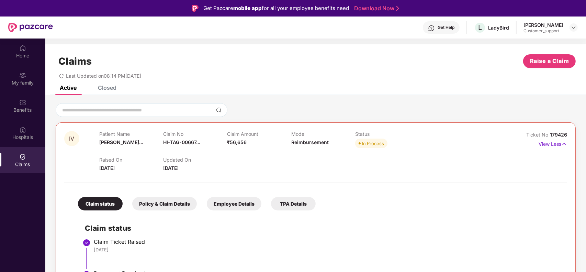  Describe the element at coordinates (23, 102) in the screenshot. I see `img: svg+xml;base64,PHN2ZyBpZD0iQmVuZWZpdHMiIHhtbG5zPSJodHRwOi8vd3d3LnczLm9yZy8yMDAwL3N2ZyIgd2lkdGg9Ij...` at that location.